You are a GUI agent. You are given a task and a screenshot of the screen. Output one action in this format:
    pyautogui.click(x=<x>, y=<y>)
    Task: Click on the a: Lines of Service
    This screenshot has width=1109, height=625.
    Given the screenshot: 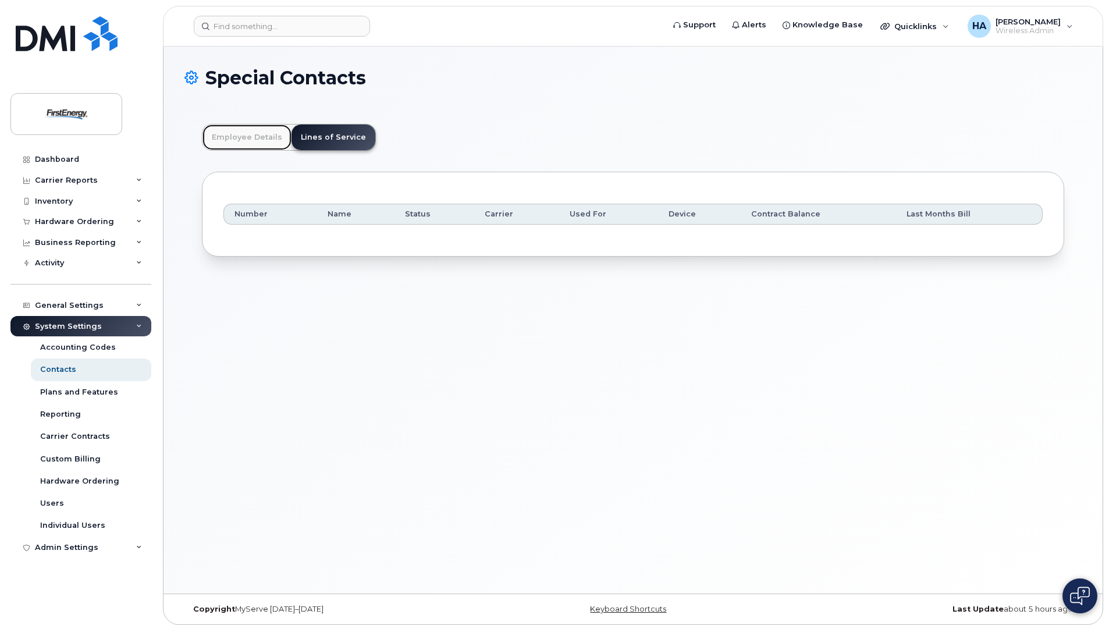 What is the action you would take?
    pyautogui.click(x=333, y=137)
    